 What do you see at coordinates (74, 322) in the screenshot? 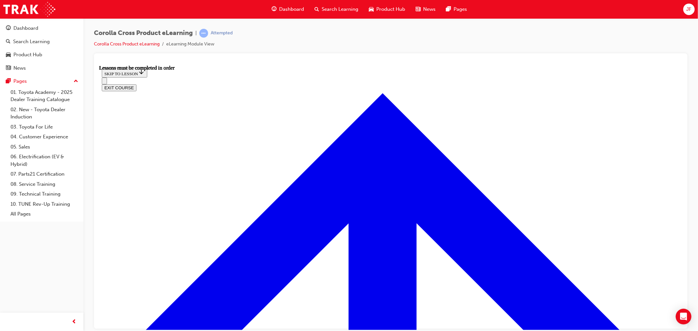
I see `span: prev-icon` at bounding box center [74, 322].